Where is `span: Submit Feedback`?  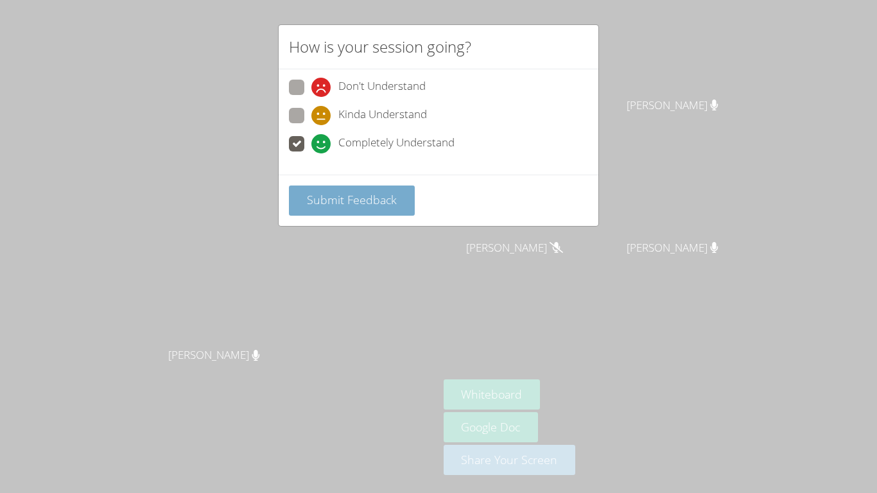
span: Submit Feedback is located at coordinates (352, 200).